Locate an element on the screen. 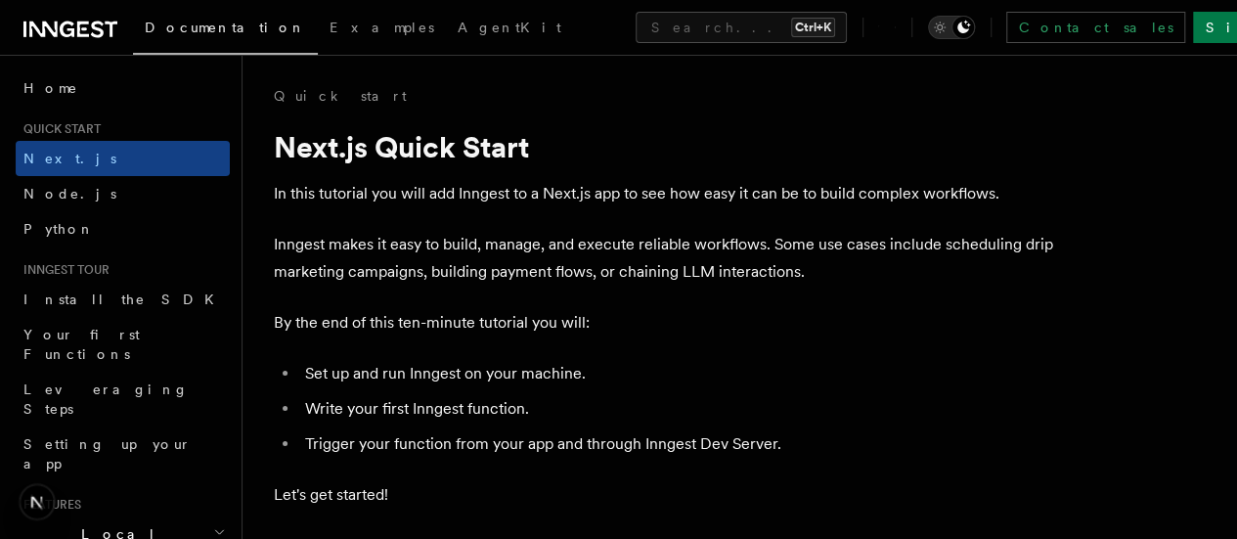 The height and width of the screenshot is (539, 1237). a: Documentation is located at coordinates (225, 30).